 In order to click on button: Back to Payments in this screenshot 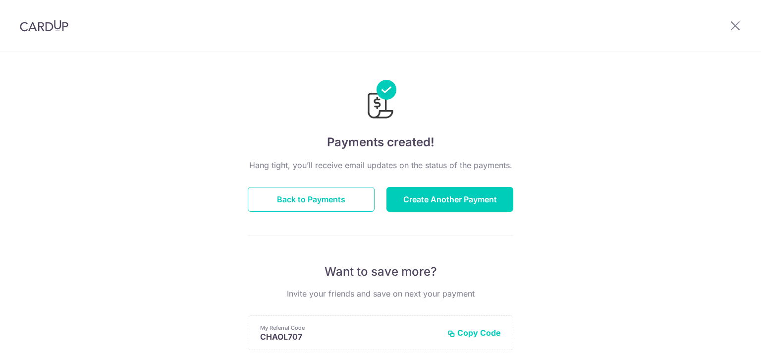, I will do `click(311, 199)`.